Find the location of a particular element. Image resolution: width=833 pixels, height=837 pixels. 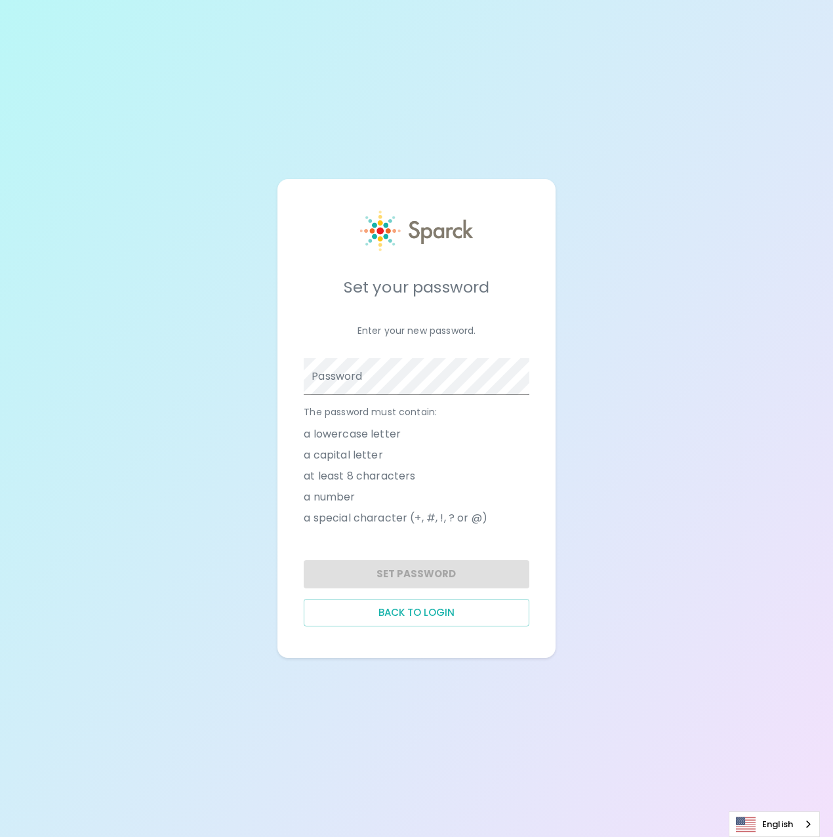

a: English is located at coordinates (774, 823).